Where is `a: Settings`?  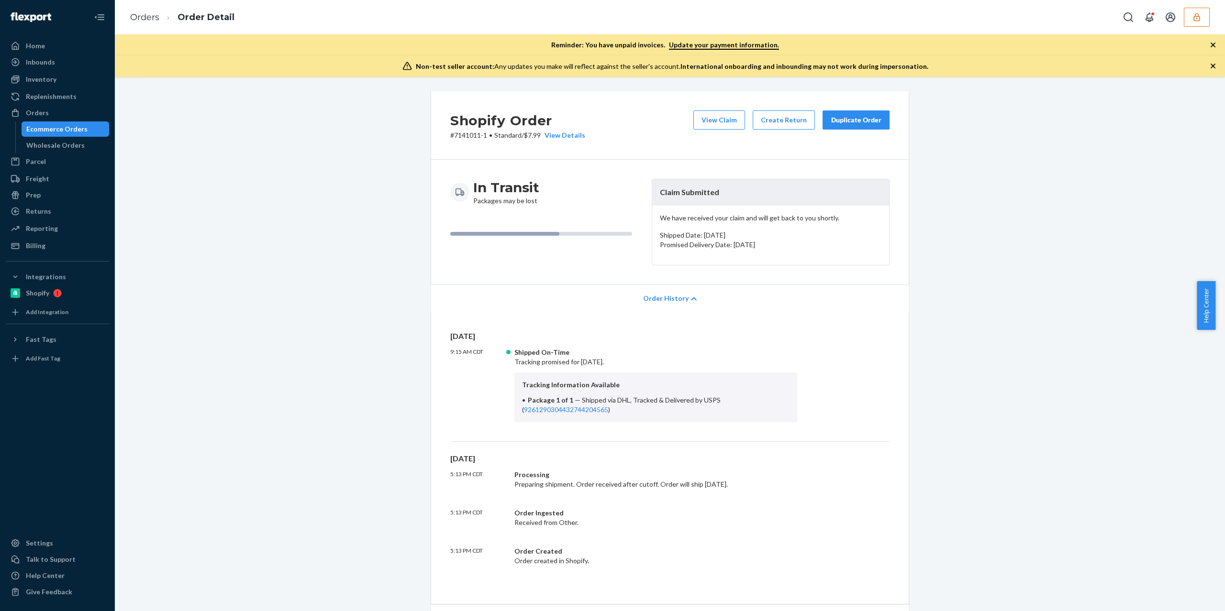 a: Settings is located at coordinates (57, 543).